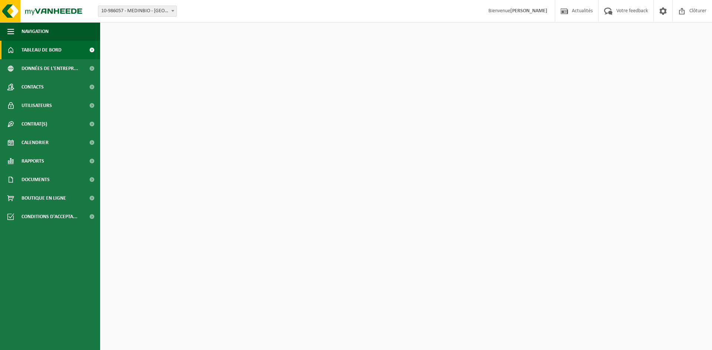 This screenshot has height=350, width=712. What do you see at coordinates (49, 217) in the screenshot?
I see `span: Conditions d'accepta...` at bounding box center [49, 217].